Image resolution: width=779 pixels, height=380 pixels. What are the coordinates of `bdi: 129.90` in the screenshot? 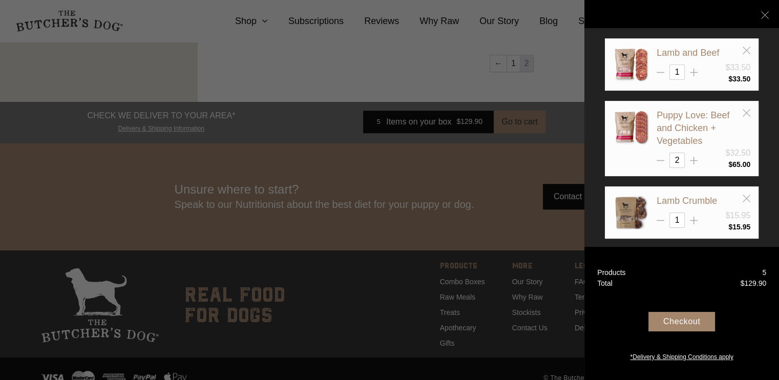 It's located at (752, 283).